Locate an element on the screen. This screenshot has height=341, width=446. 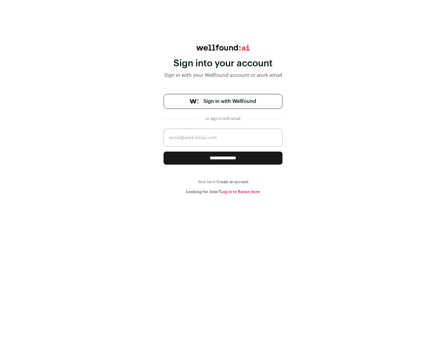
div: Sign in with your Wellfound account or work email is located at coordinates (223, 75).